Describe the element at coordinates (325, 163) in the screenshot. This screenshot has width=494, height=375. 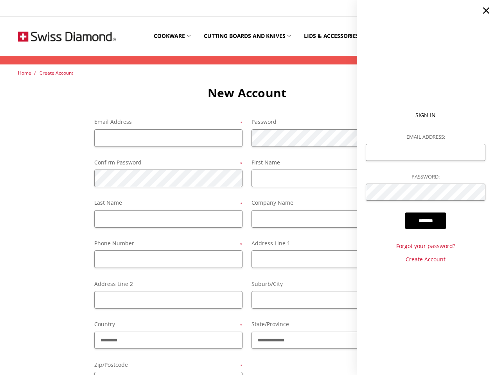
I see `label: First Name` at that location.